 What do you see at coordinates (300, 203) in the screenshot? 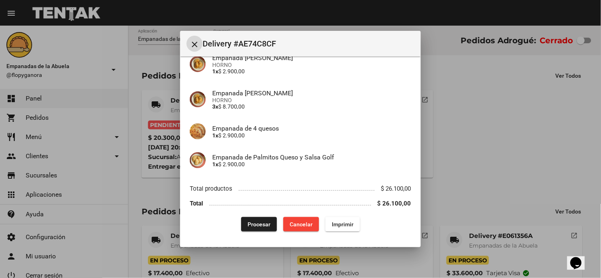
I see `li: Total $ 26.100,00` at bounding box center [300, 203].